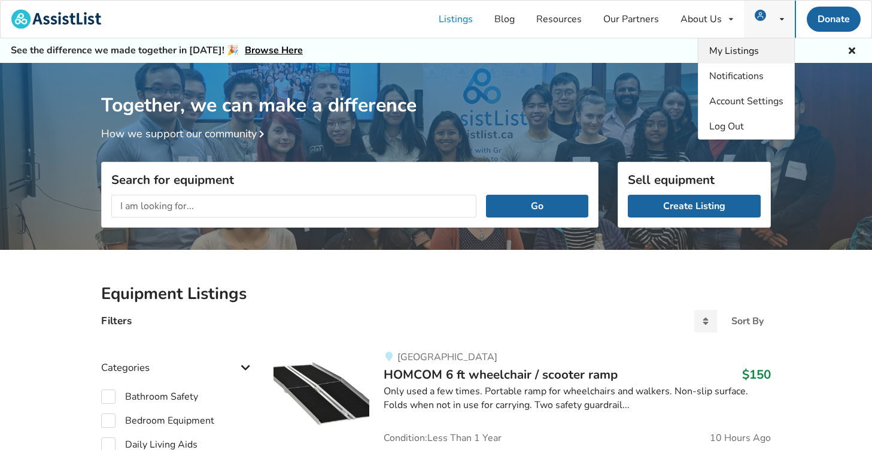 This screenshot has width=872, height=450. What do you see at coordinates (741, 438) in the screenshot?
I see `span: 10 Hours Ago` at bounding box center [741, 438].